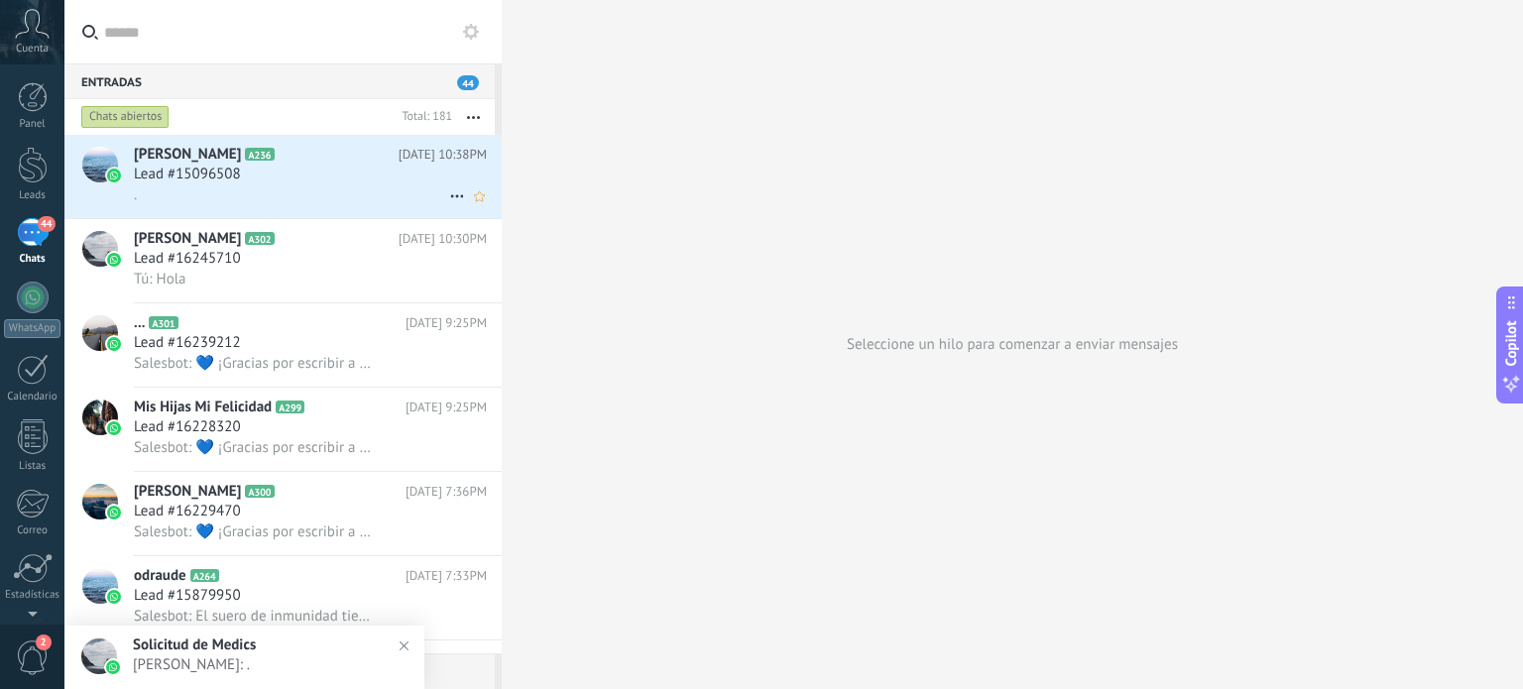 This screenshot has width=1523, height=689. I want to click on span: Lead #16228320, so click(187, 427).